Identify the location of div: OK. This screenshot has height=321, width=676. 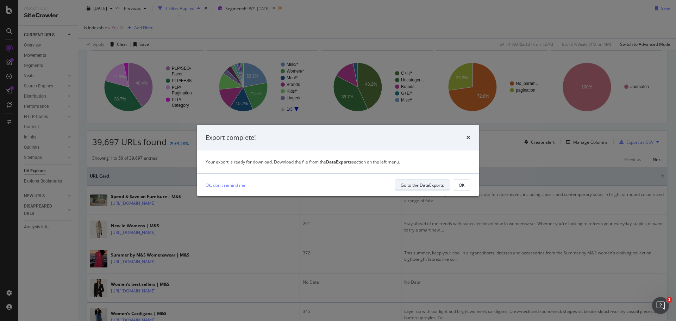
(462, 185).